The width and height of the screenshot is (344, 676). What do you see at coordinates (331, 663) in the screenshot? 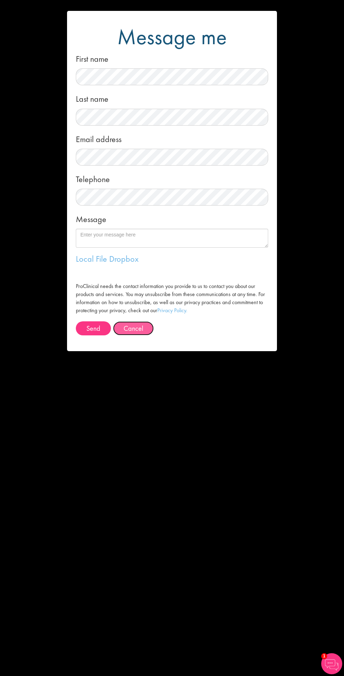
I see `img: Chatbot` at bounding box center [331, 663].